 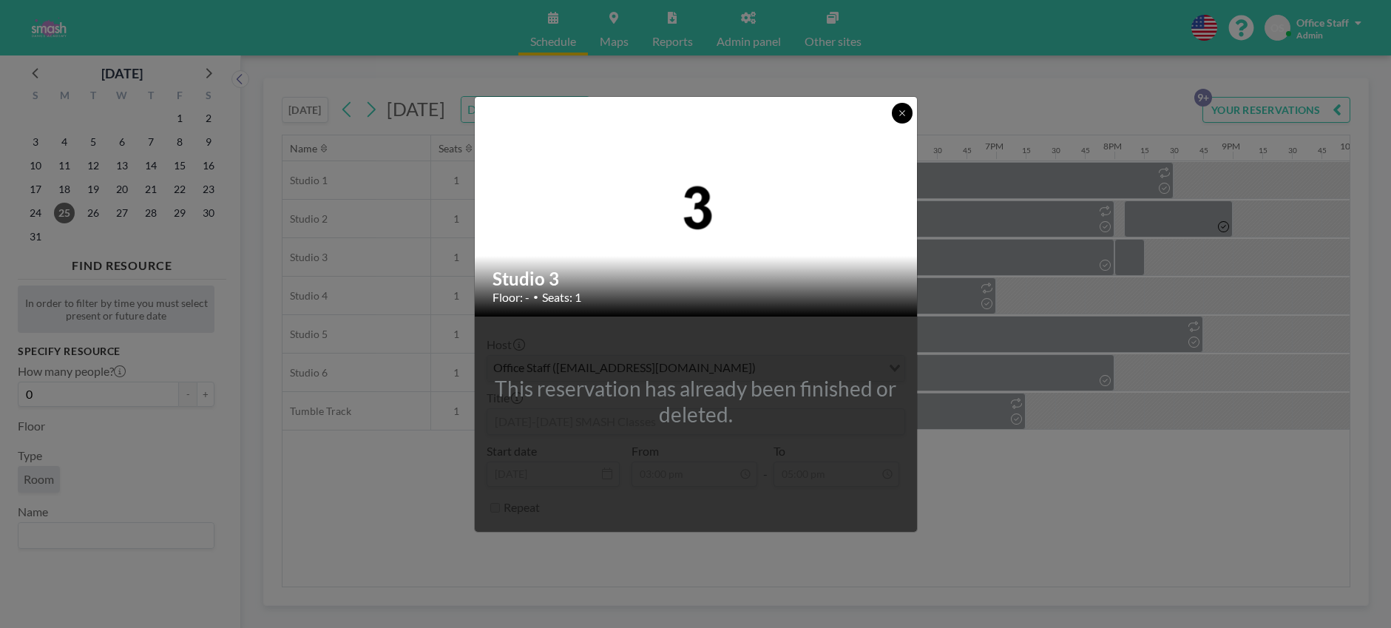 I want to click on h2: Studio 3, so click(x=697, y=279).